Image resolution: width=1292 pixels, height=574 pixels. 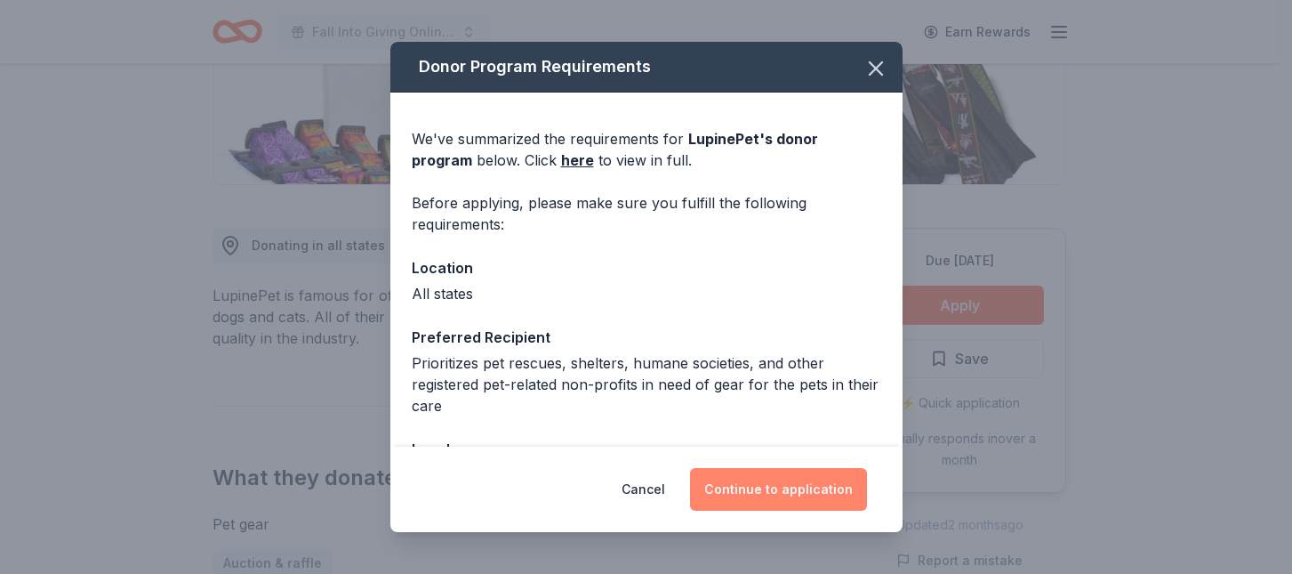 What do you see at coordinates (646, 67) in the screenshot?
I see `div: Donor Program Requirements` at bounding box center [646, 67].